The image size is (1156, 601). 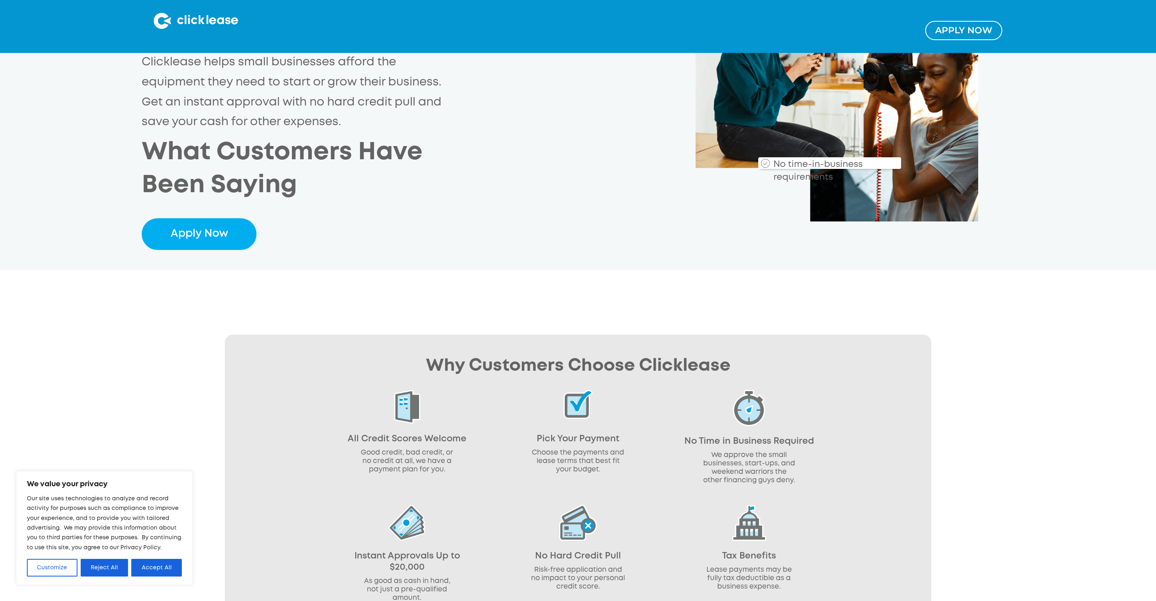 I want to click on a: Apply NOw, so click(x=964, y=30).